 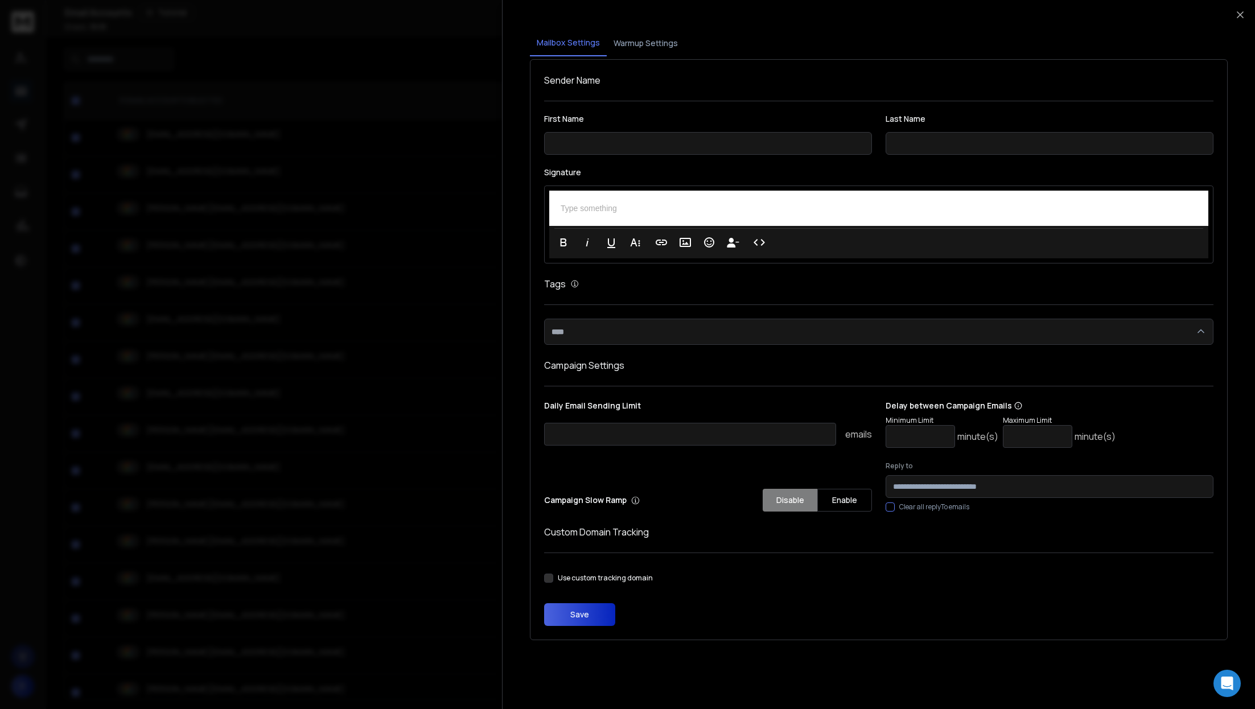 I want to click on h1: Custom Domain Tracking, so click(x=879, y=532).